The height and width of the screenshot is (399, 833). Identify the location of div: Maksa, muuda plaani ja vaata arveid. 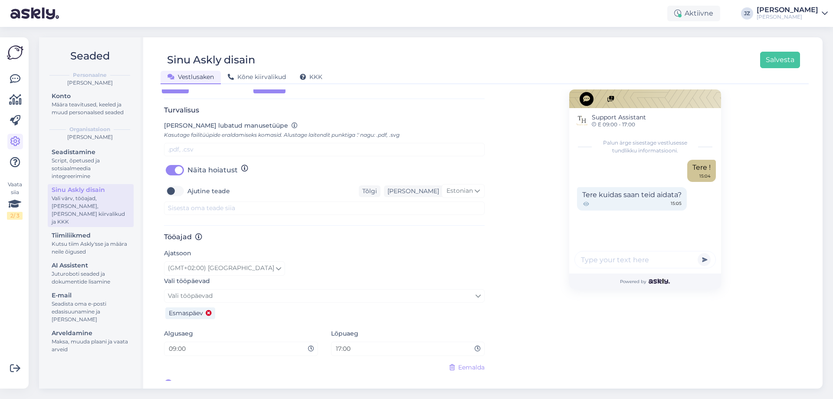
(91, 345).